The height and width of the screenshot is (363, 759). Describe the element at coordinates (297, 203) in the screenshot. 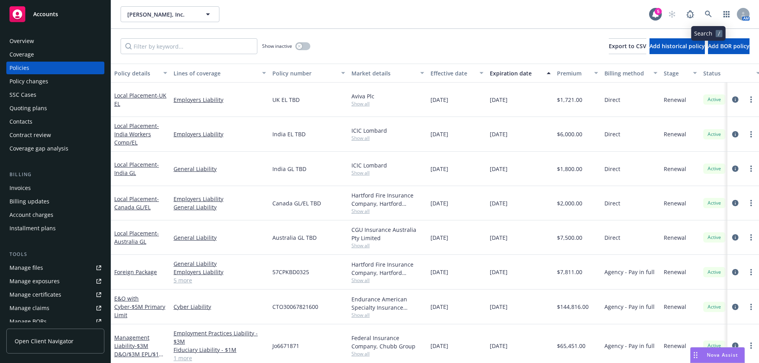

I see `span: Canada GL/EL TBD` at that location.